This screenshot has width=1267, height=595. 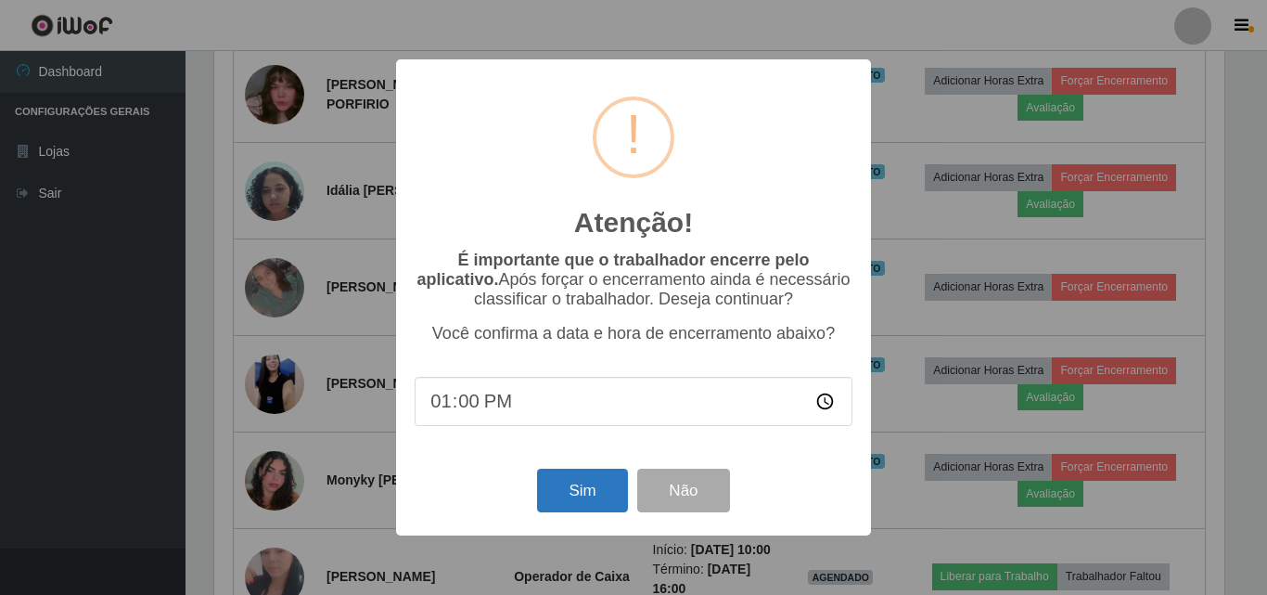 I want to click on p: Após forçar o encerramento ainda é necessário classificar o trabalhador. Deseja continuar?, so click(x=633, y=279).